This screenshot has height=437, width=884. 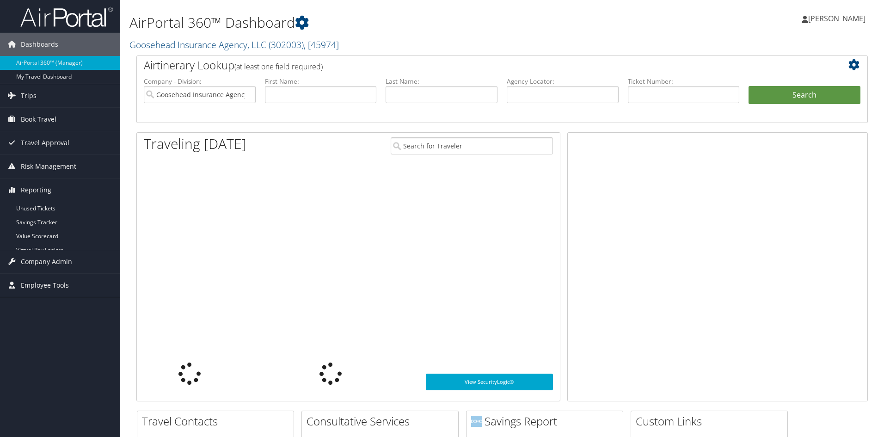 I want to click on span: (at least one field required), so click(x=278, y=67).